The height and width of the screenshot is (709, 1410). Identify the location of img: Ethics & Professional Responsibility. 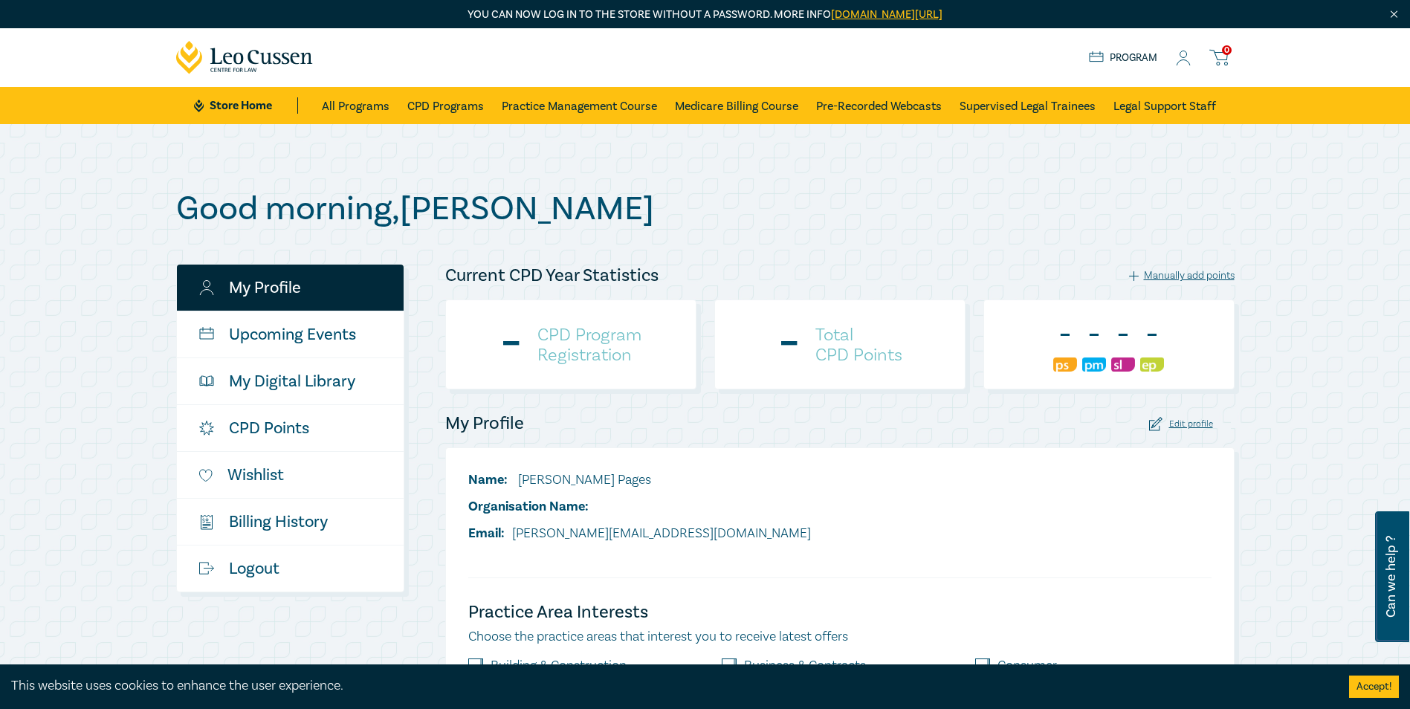
(1152, 364).